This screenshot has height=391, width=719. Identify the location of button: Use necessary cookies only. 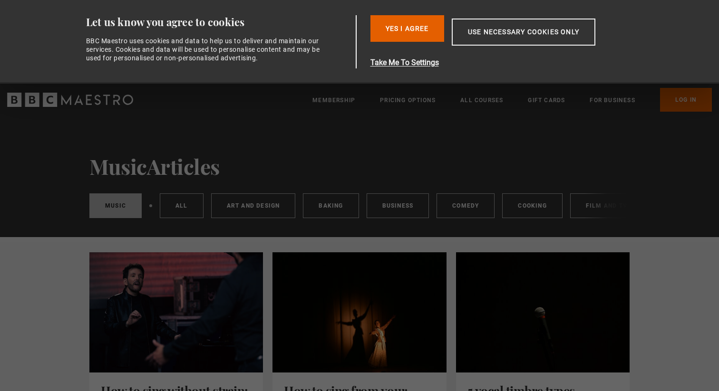
(523, 32).